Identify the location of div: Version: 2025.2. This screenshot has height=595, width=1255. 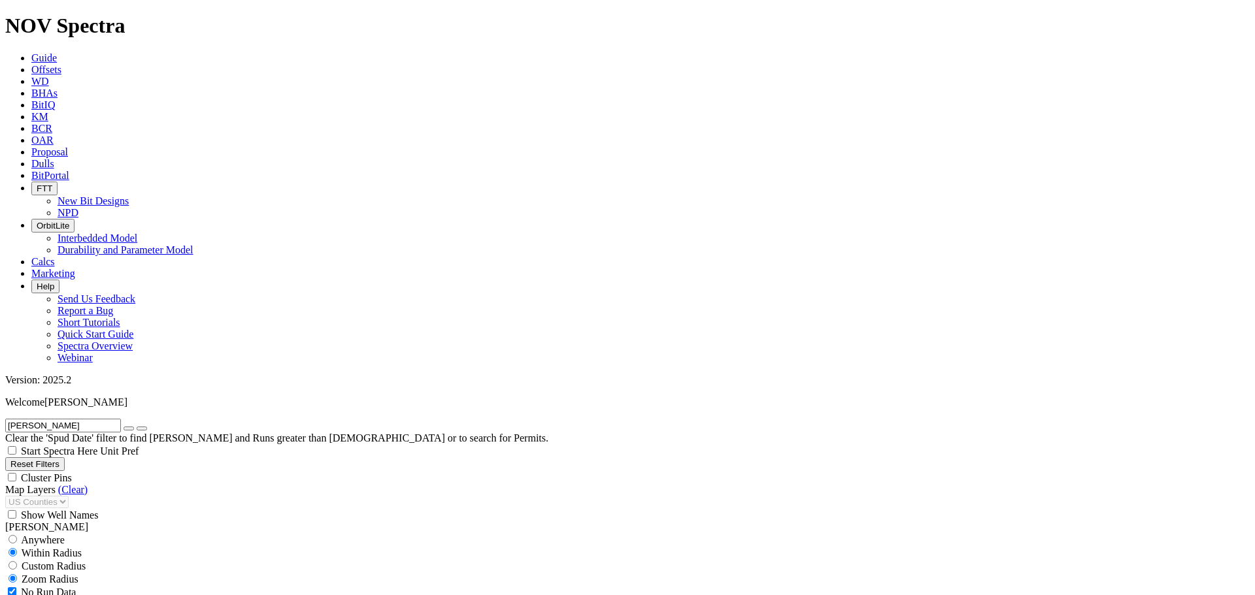
(628, 380).